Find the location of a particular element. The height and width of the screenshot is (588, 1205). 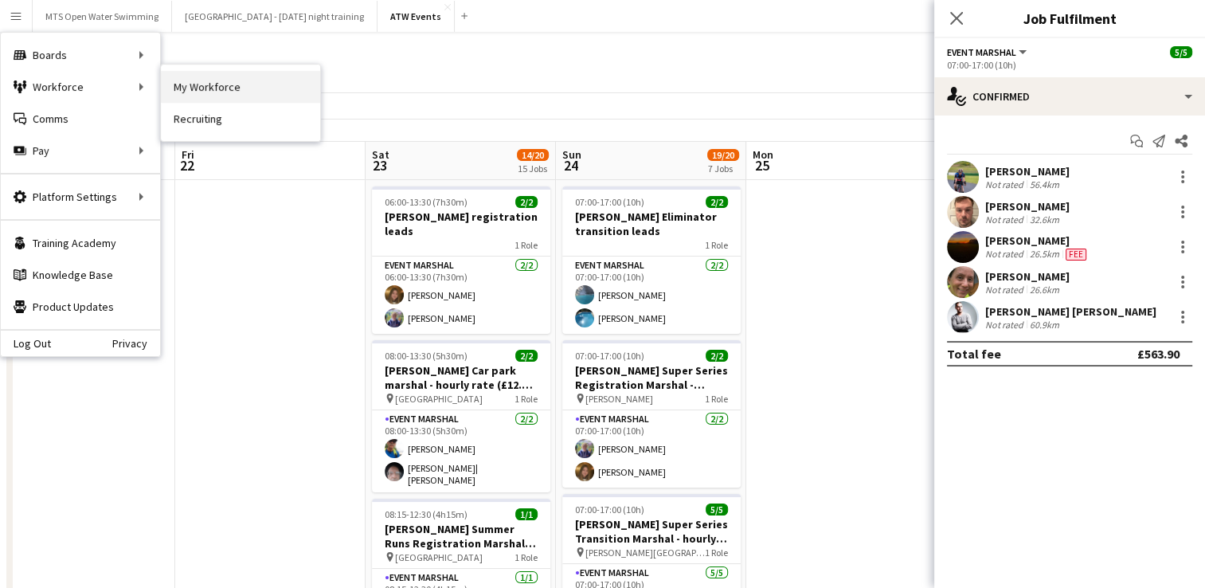

span: 08:15-12:30 (4h15m) is located at coordinates (426, 514).